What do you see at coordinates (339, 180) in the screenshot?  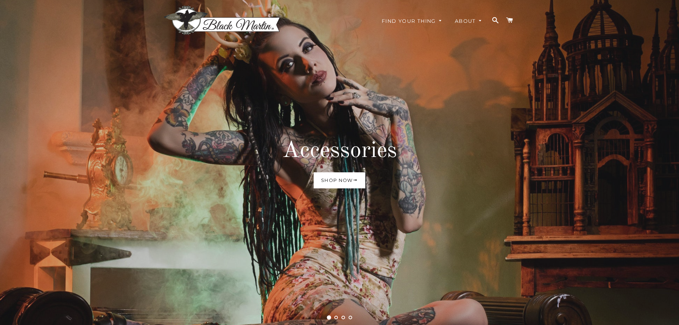 I see `a: Shop now` at bounding box center [339, 180].